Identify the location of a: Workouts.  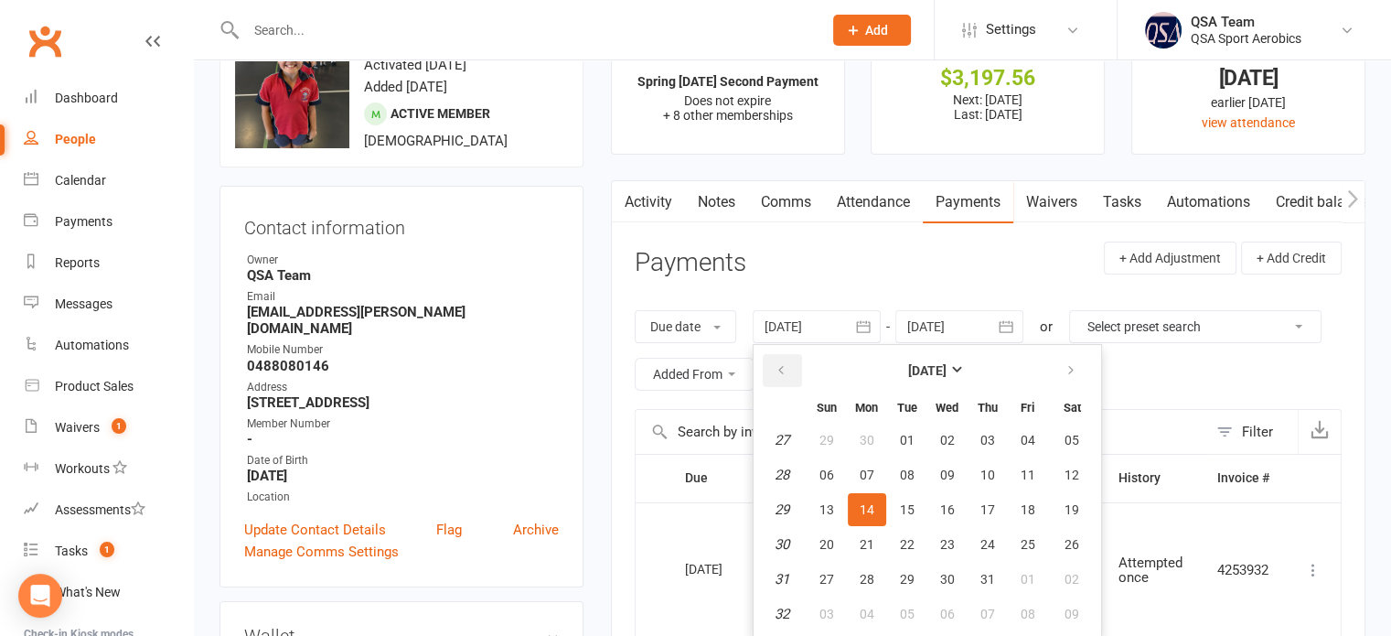
(108, 468).